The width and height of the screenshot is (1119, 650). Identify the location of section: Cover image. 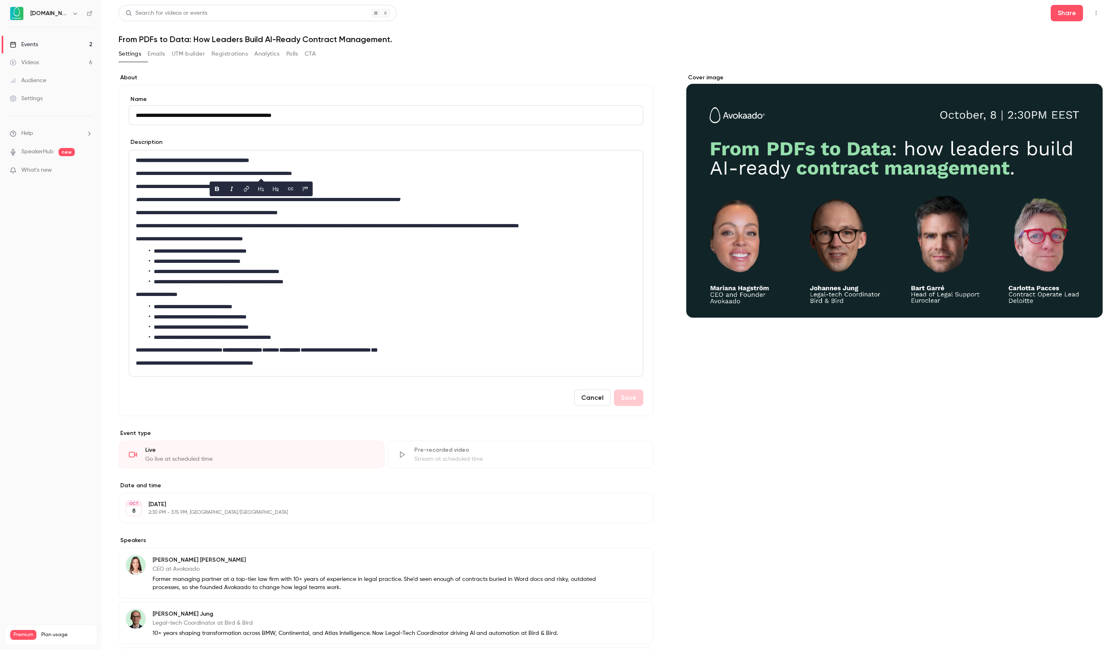
(894, 195).